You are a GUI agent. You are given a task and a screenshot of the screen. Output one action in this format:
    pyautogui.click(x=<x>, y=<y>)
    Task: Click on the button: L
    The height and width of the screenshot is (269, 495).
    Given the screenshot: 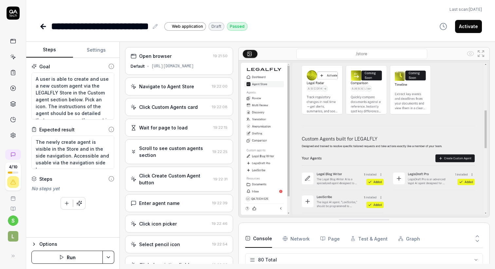 What is the action you would take?
    pyautogui.click(x=13, y=235)
    